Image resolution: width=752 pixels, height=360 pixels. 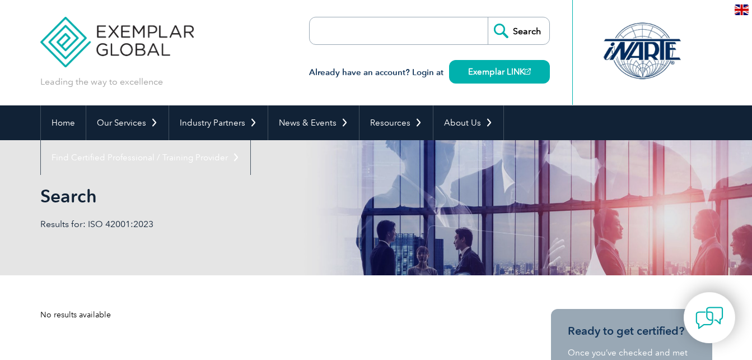 I want to click on input: Search, so click(x=519, y=31).